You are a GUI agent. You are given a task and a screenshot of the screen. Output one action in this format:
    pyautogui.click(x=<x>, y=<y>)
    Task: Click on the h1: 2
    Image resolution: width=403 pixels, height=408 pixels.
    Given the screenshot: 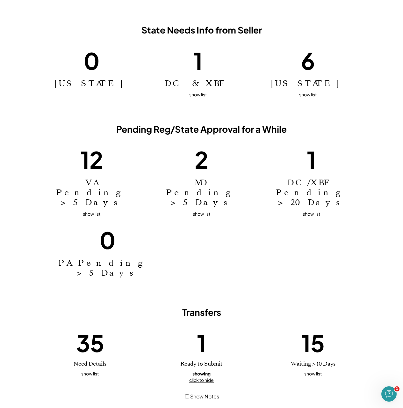 What is the action you would take?
    pyautogui.click(x=201, y=159)
    